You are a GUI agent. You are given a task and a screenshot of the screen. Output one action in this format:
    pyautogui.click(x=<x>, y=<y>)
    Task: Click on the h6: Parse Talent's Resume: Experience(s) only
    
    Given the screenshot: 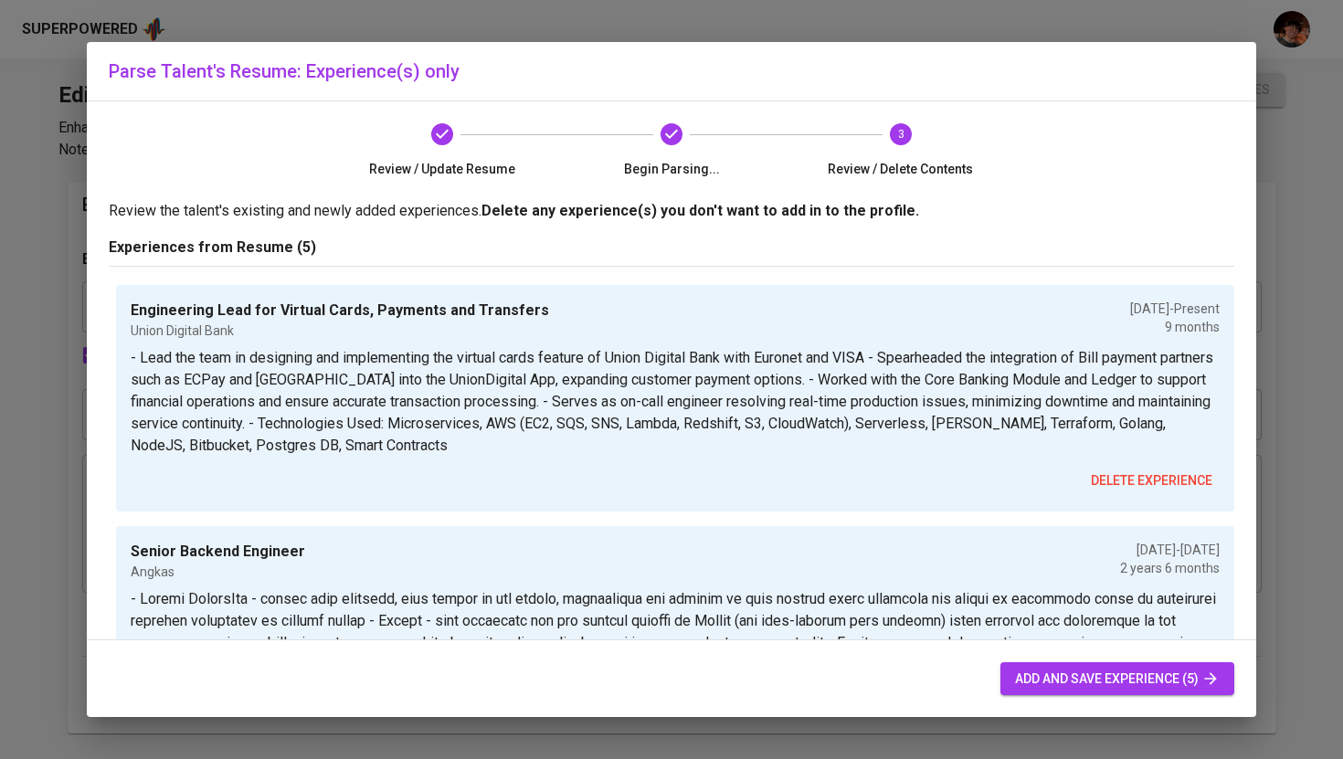 What is the action you would take?
    pyautogui.click(x=671, y=71)
    